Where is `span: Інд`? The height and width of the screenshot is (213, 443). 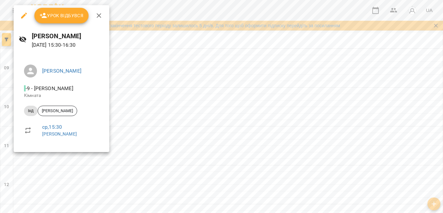 span: Інд is located at coordinates (31, 111).